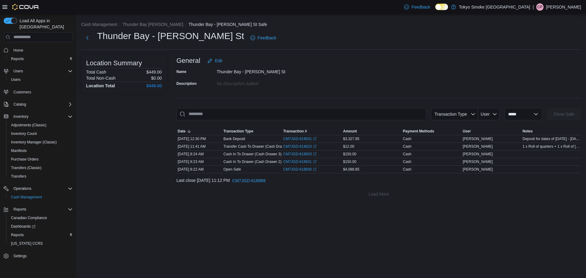  Describe the element at coordinates (551, 131) in the screenshot. I see `button: Notes` at that location.